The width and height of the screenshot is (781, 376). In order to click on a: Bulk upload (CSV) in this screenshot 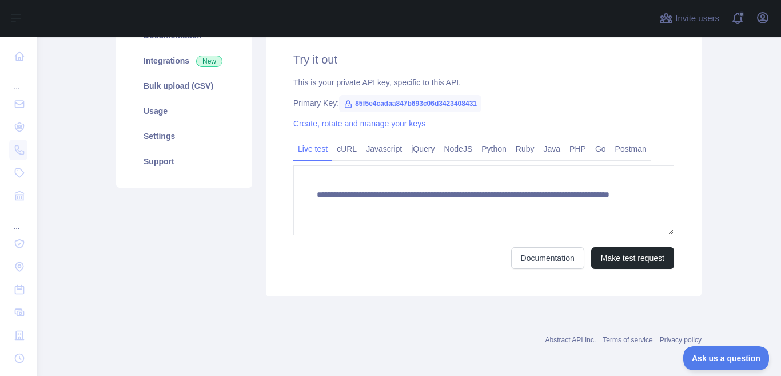, I will do `click(184, 86)`.